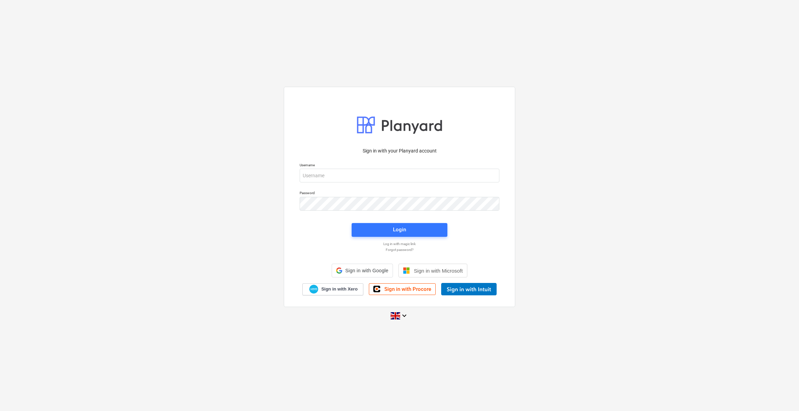 The height and width of the screenshot is (411, 799). Describe the element at coordinates (400, 166) in the screenshot. I see `p: Username` at that location.